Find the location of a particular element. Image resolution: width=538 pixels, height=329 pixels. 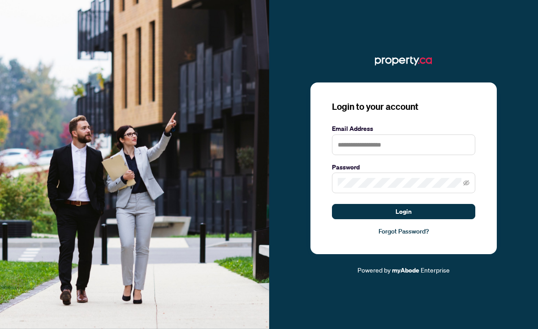

a: myAbode is located at coordinates (405, 270).